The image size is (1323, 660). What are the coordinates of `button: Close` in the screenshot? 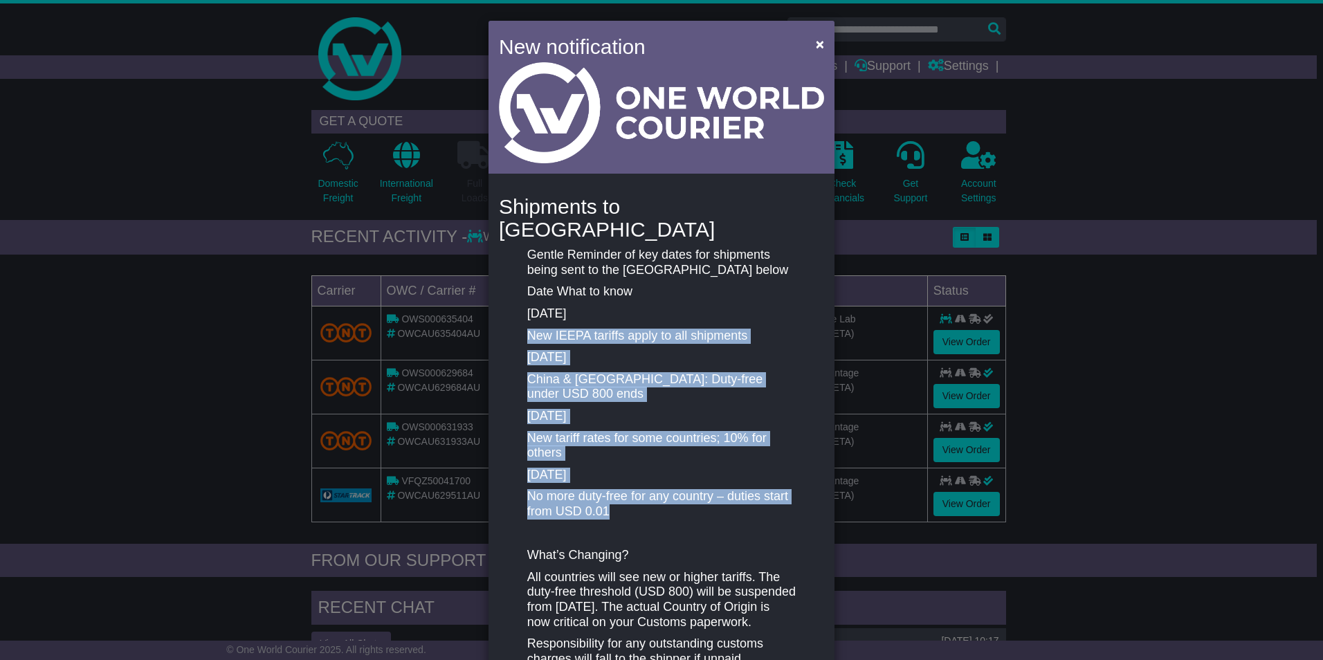 It's located at (820, 44).